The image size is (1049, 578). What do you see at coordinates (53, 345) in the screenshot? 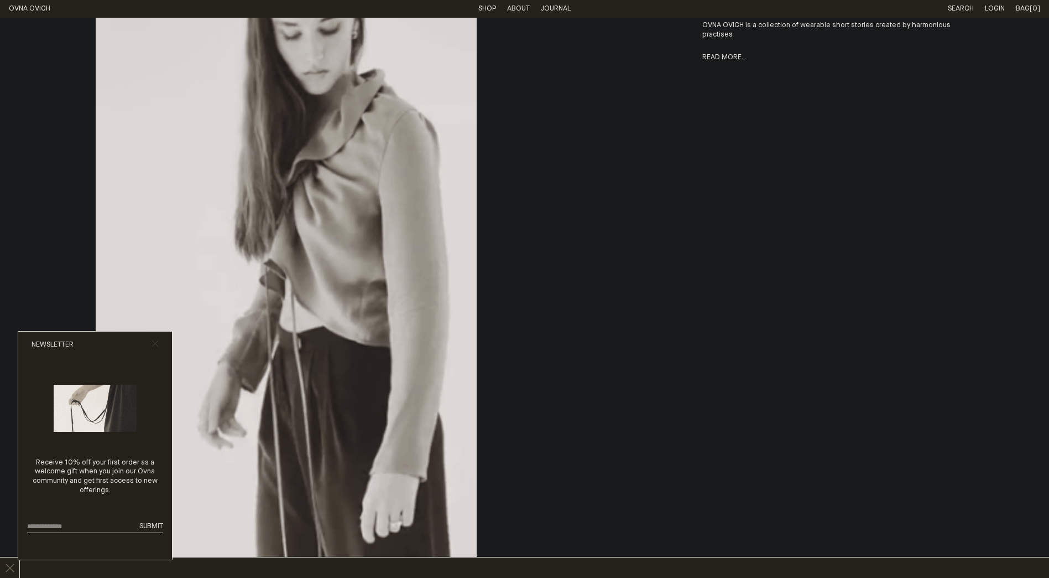
I see `h2: Newsletter` at bounding box center [53, 345].